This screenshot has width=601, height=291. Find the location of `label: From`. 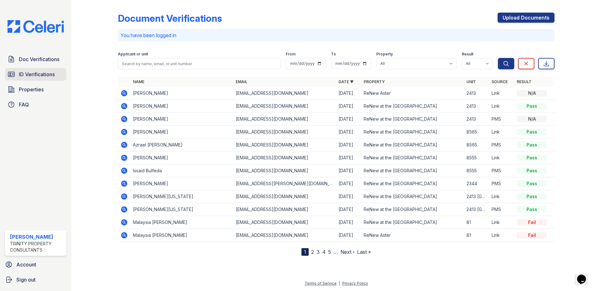

label: From is located at coordinates (291, 54).